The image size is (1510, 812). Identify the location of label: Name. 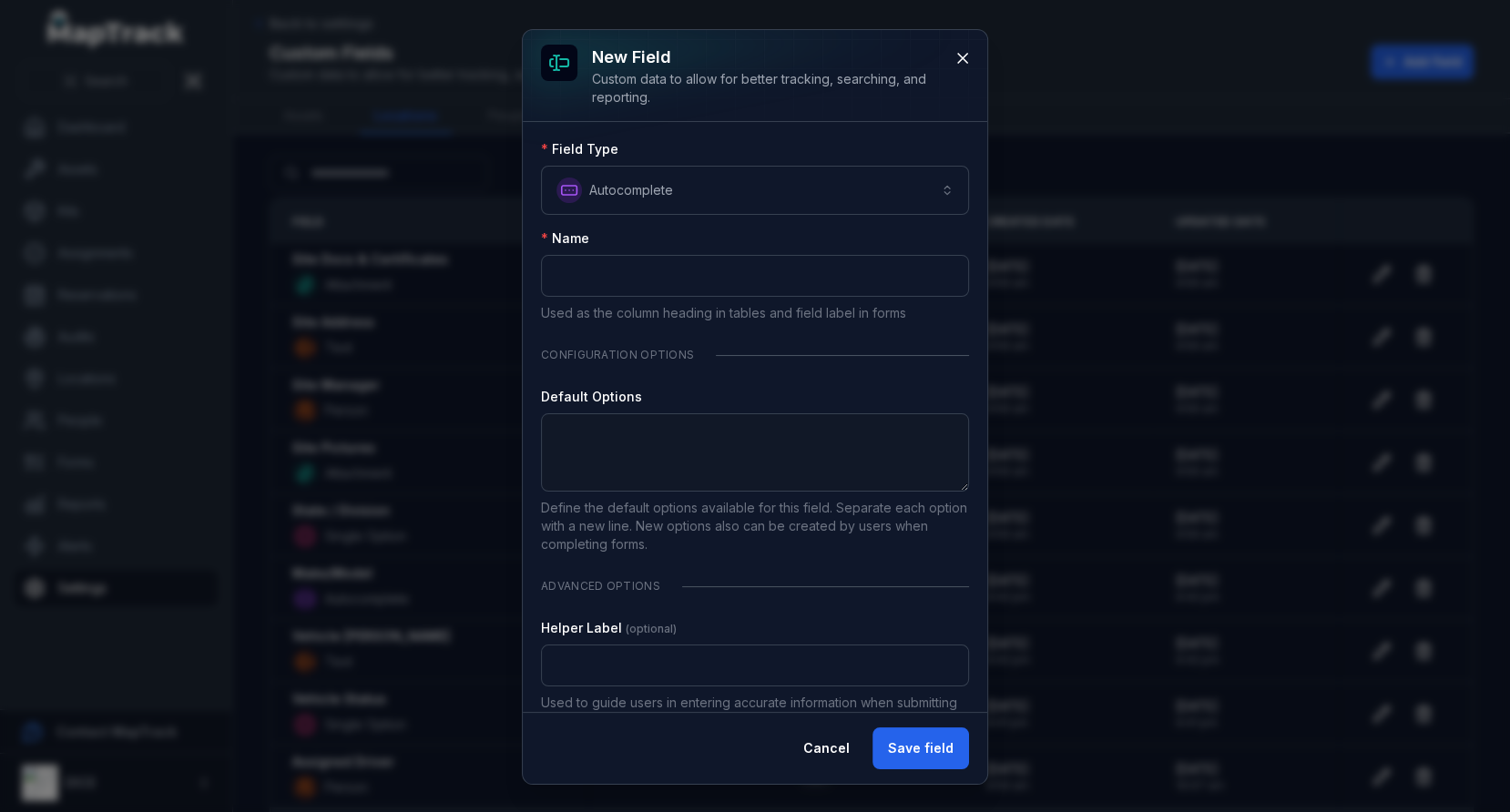
(565, 238).